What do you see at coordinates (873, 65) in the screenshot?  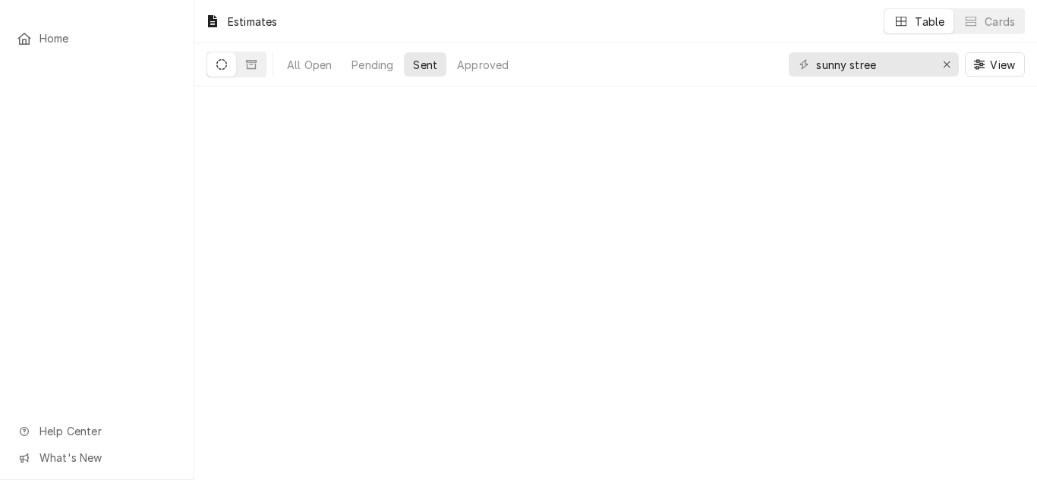 I see `input: Keyword search` at bounding box center [873, 65].